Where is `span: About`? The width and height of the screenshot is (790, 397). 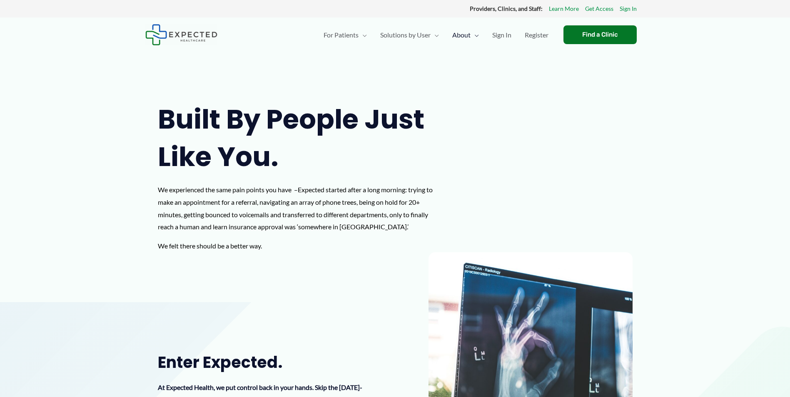
span: About is located at coordinates (461, 35).